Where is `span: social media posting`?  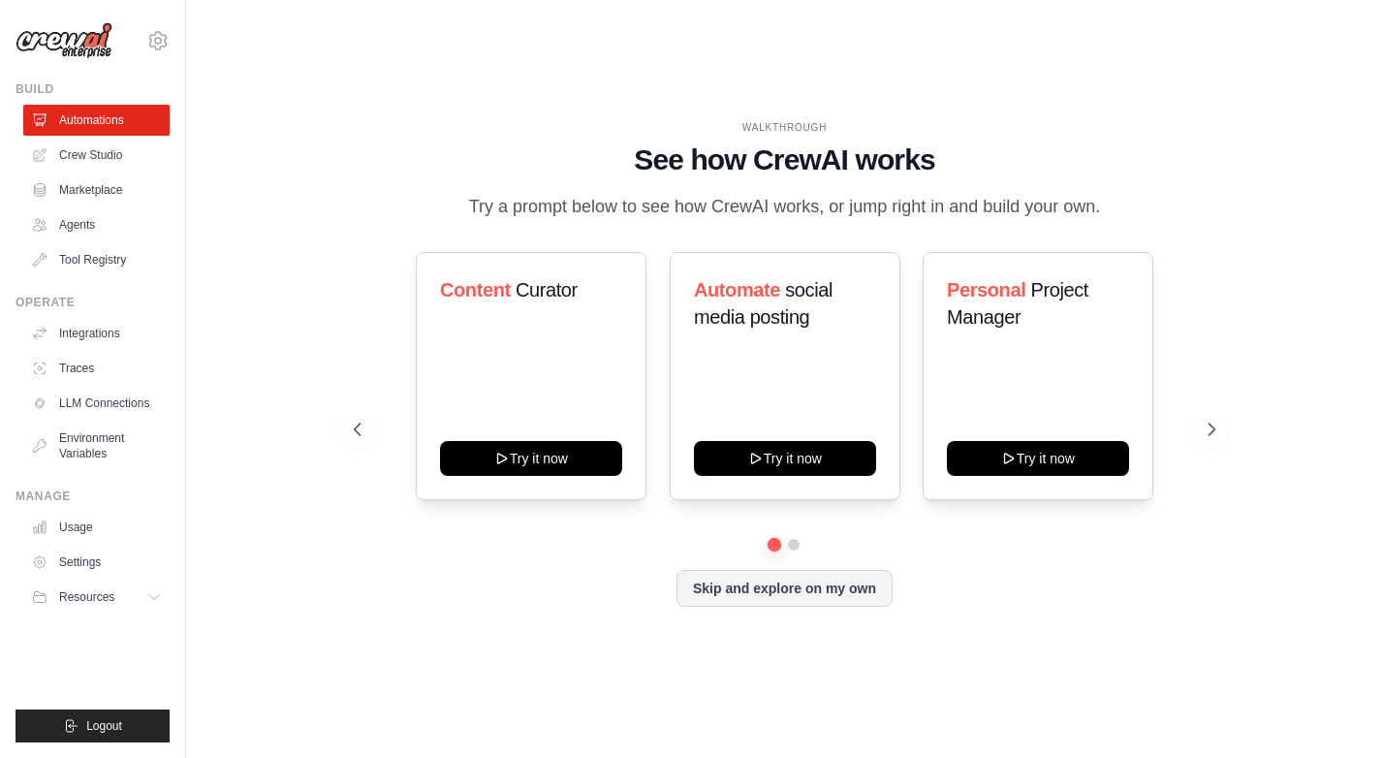 span: social media posting is located at coordinates (762, 303).